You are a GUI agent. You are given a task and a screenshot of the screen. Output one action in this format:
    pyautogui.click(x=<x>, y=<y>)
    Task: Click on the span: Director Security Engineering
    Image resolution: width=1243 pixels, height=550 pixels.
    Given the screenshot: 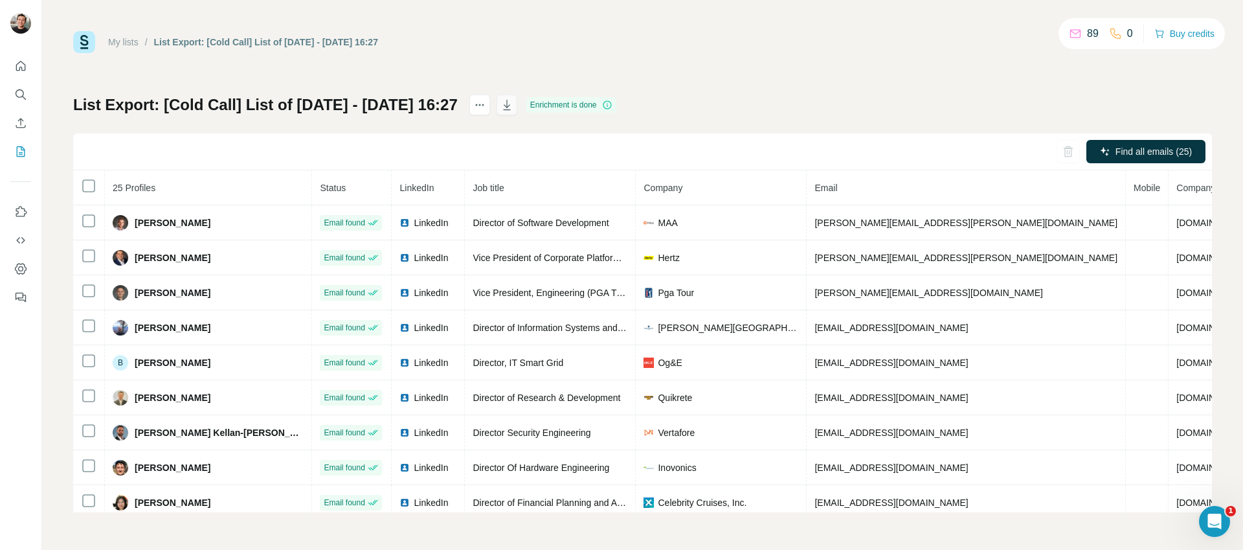 What is the action you would take?
    pyautogui.click(x=532, y=433)
    